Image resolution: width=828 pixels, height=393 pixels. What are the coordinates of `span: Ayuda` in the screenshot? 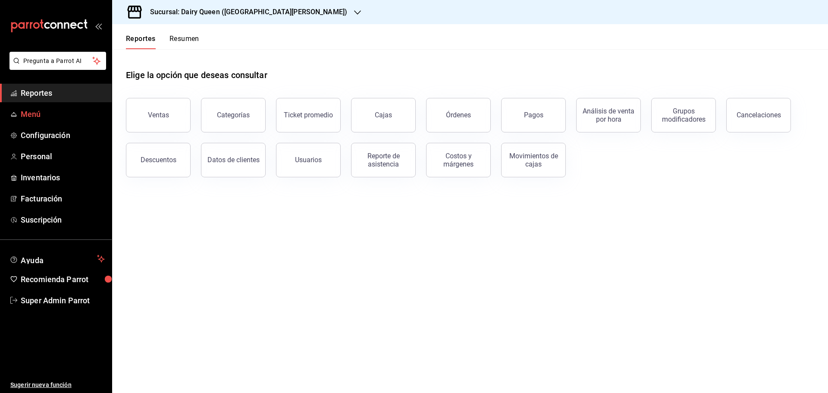 It's located at (57, 259).